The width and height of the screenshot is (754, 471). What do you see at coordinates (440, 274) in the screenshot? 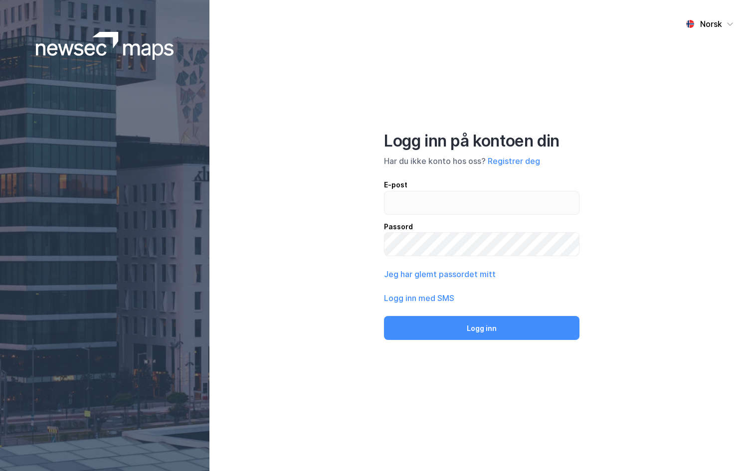
I see `button: Jeg har glemt passordet mitt` at bounding box center [440, 274].